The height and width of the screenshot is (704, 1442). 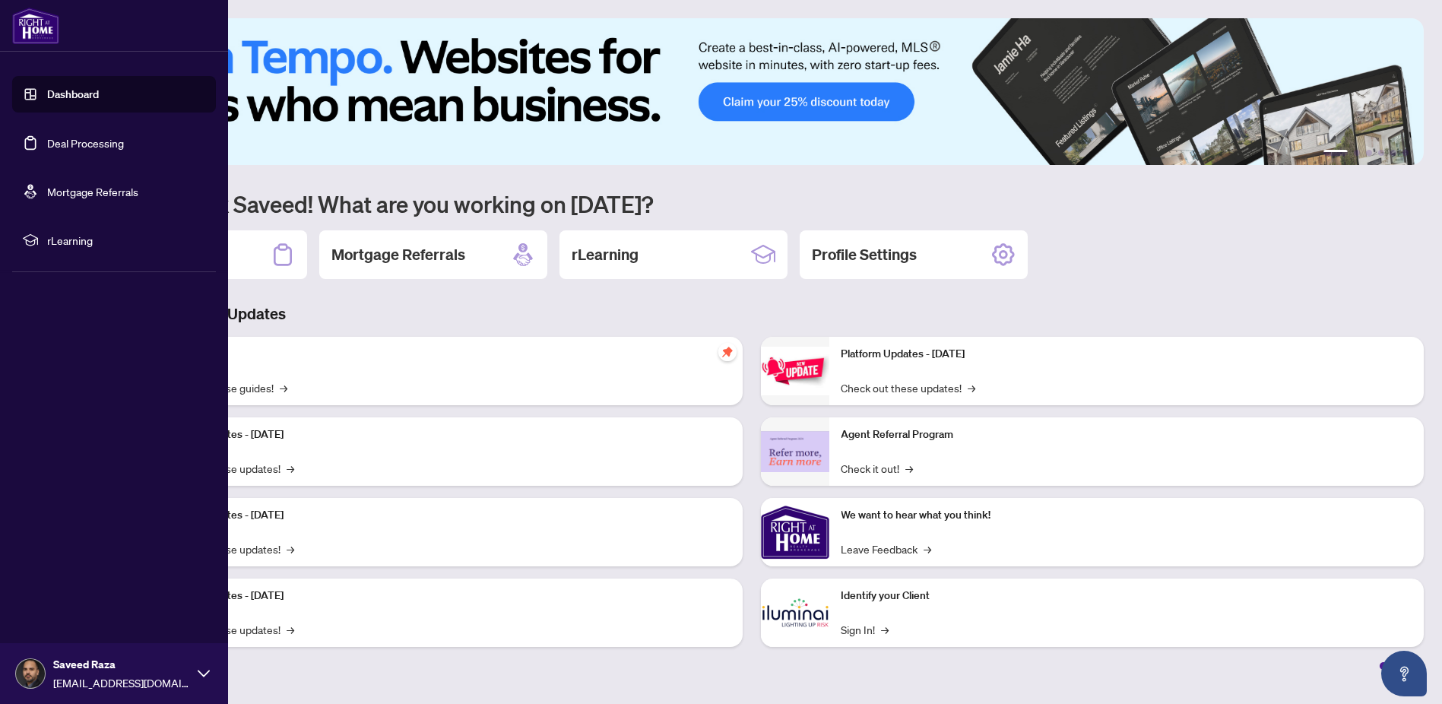 What do you see at coordinates (864, 255) in the screenshot?
I see `h2: Profile Settings` at bounding box center [864, 255].